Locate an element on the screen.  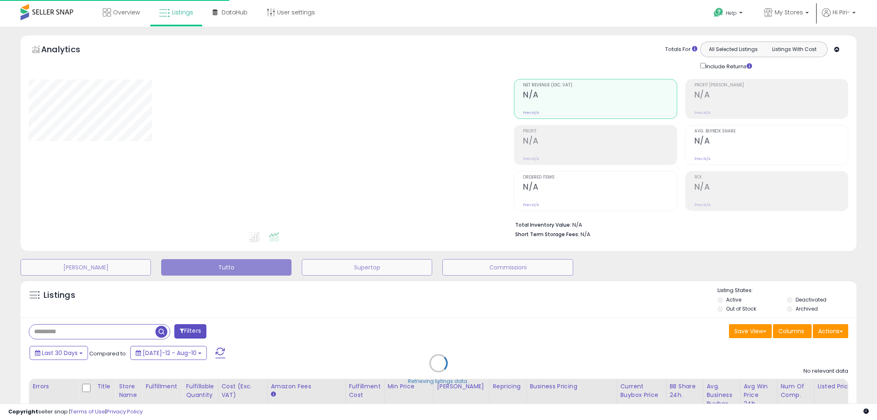
a: Help is located at coordinates (729, 14).